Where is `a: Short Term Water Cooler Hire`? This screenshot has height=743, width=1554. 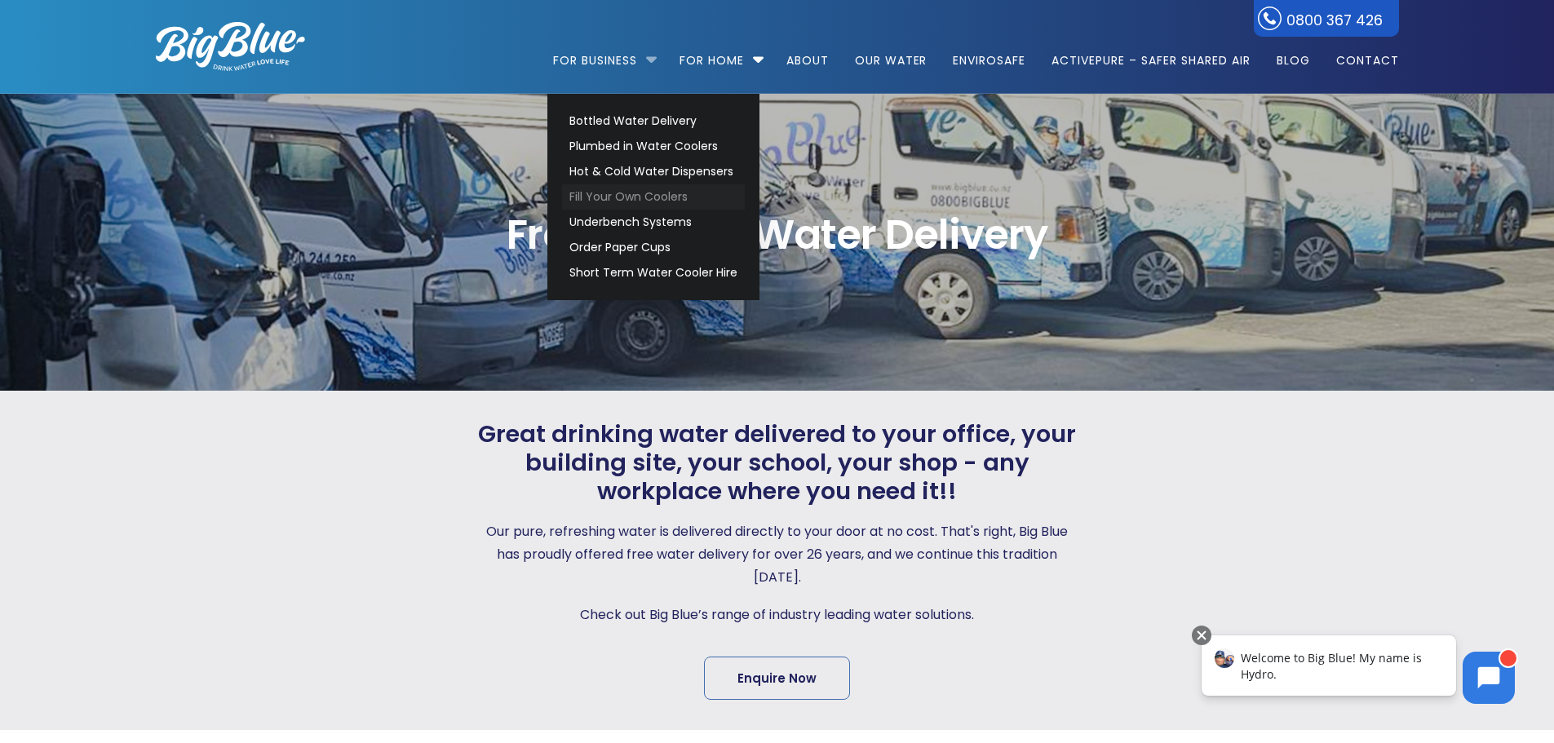 a: Short Term Water Cooler Hire is located at coordinates (654, 273).